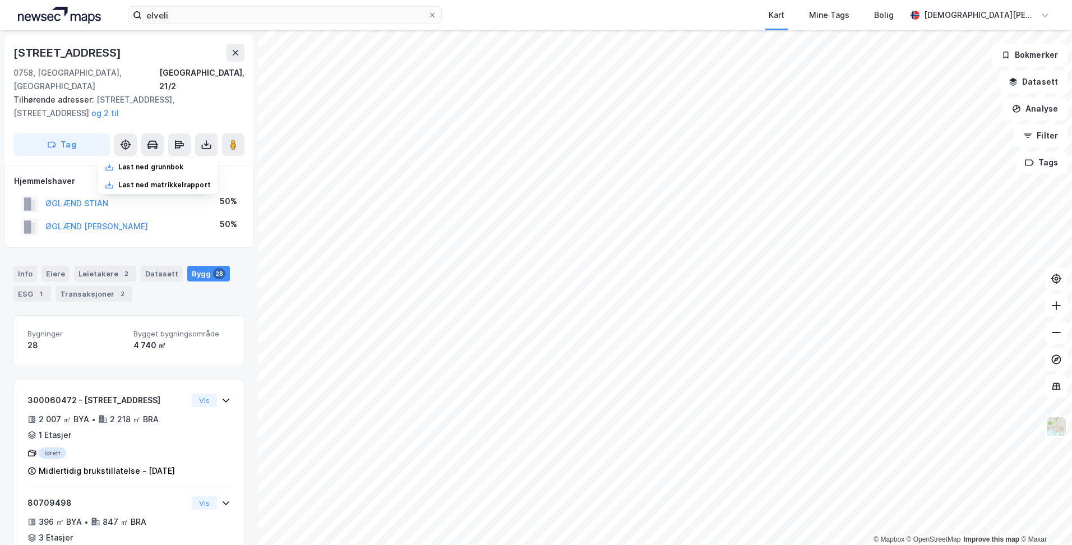 This screenshot has width=1072, height=545. Describe the element at coordinates (285, 15) in the screenshot. I see `input: Søk på adresse, matrikkel, gårdeiere, leietakere eller personer` at that location.